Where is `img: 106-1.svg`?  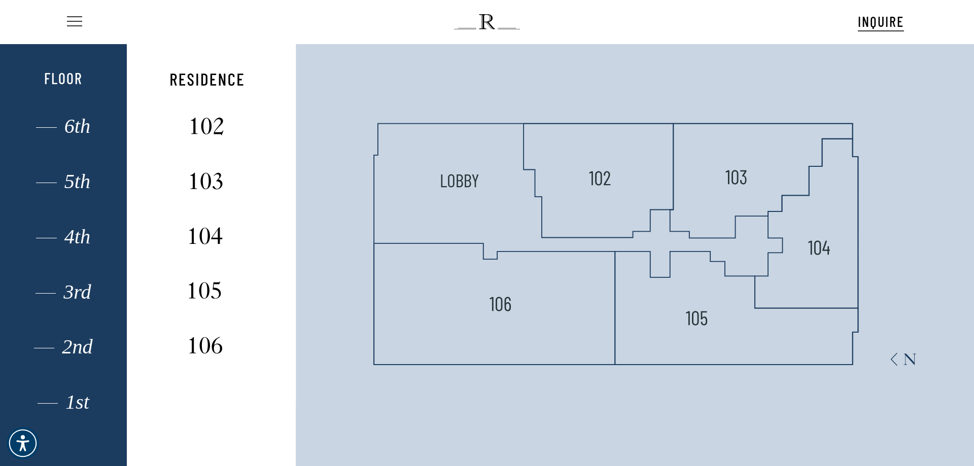
img: 106-1.svg is located at coordinates (207, 345).